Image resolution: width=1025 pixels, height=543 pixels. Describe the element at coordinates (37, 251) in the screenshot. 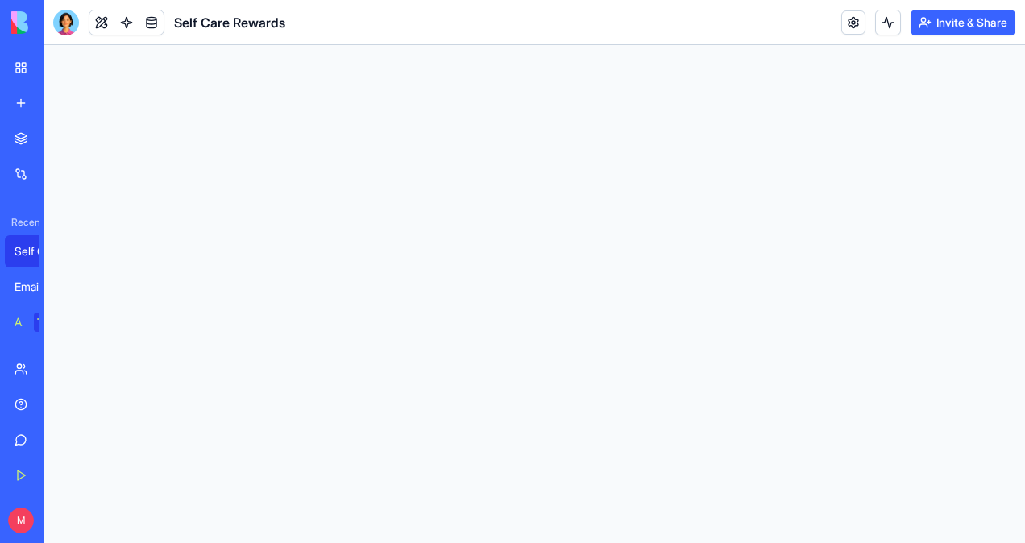

I see `a: Self Care Rewards` at that location.